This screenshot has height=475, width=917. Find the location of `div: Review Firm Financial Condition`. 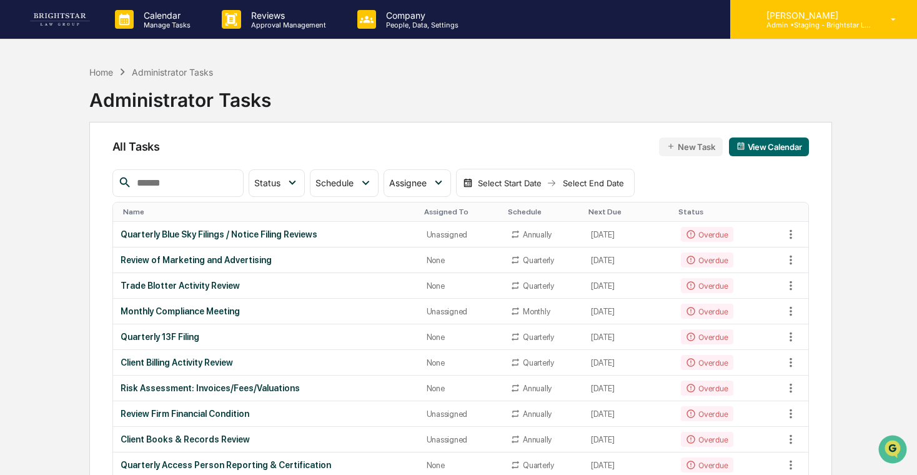

div: Review Firm Financial Condition is located at coordinates (266, 414).